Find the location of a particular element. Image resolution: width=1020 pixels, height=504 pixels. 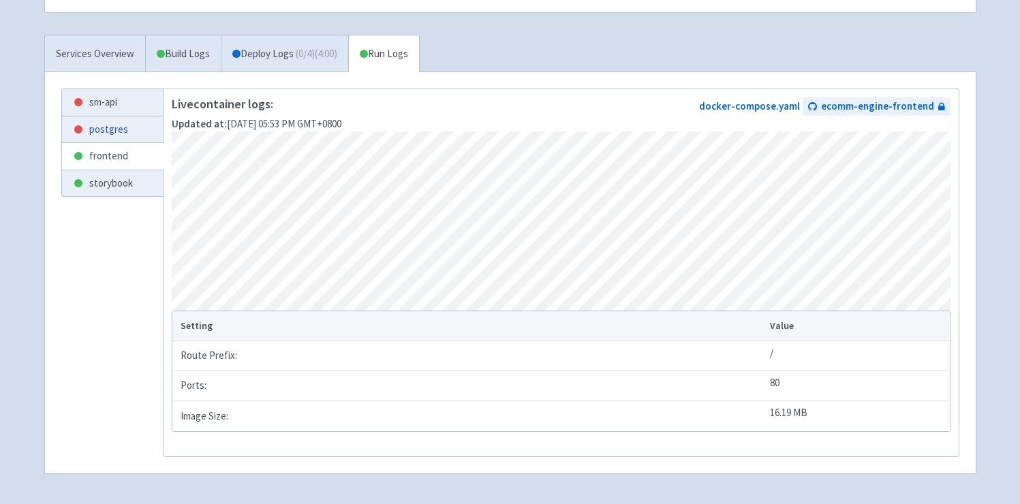

a: postgres is located at coordinates (112, 129).